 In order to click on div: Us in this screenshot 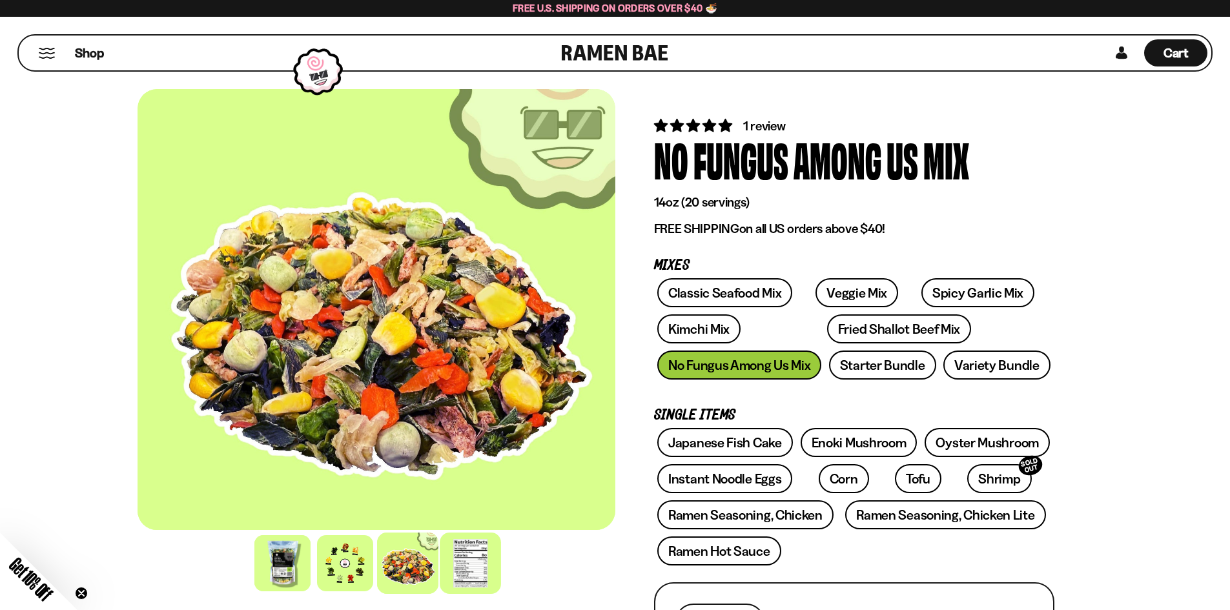, I will do `click(902, 159)`.